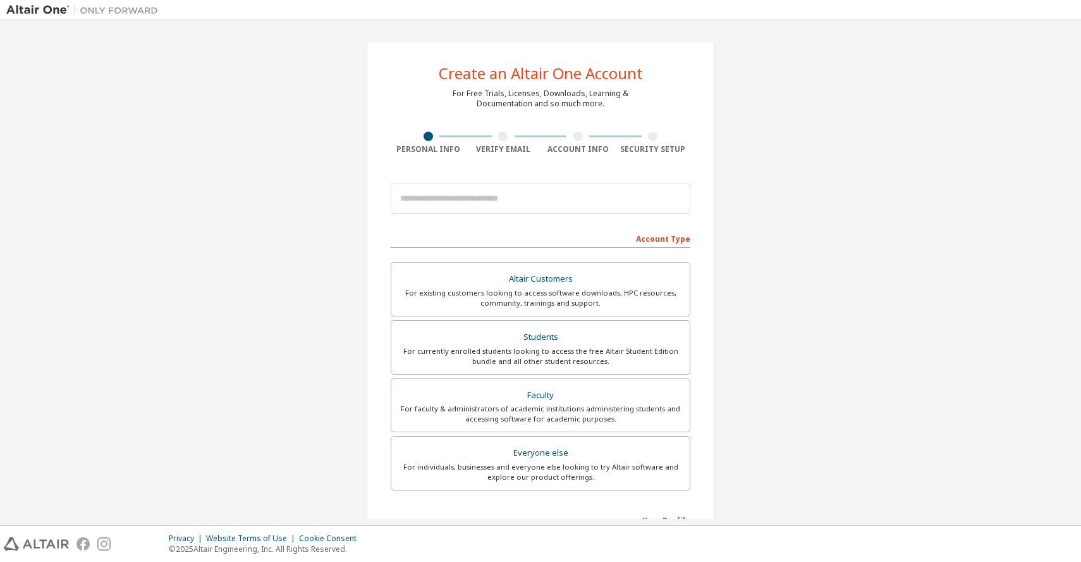  Describe the element at coordinates (541, 356) in the screenshot. I see `div: For currently enrolled students looking to access the free Altair Student Edition bundle and all ...` at that location.